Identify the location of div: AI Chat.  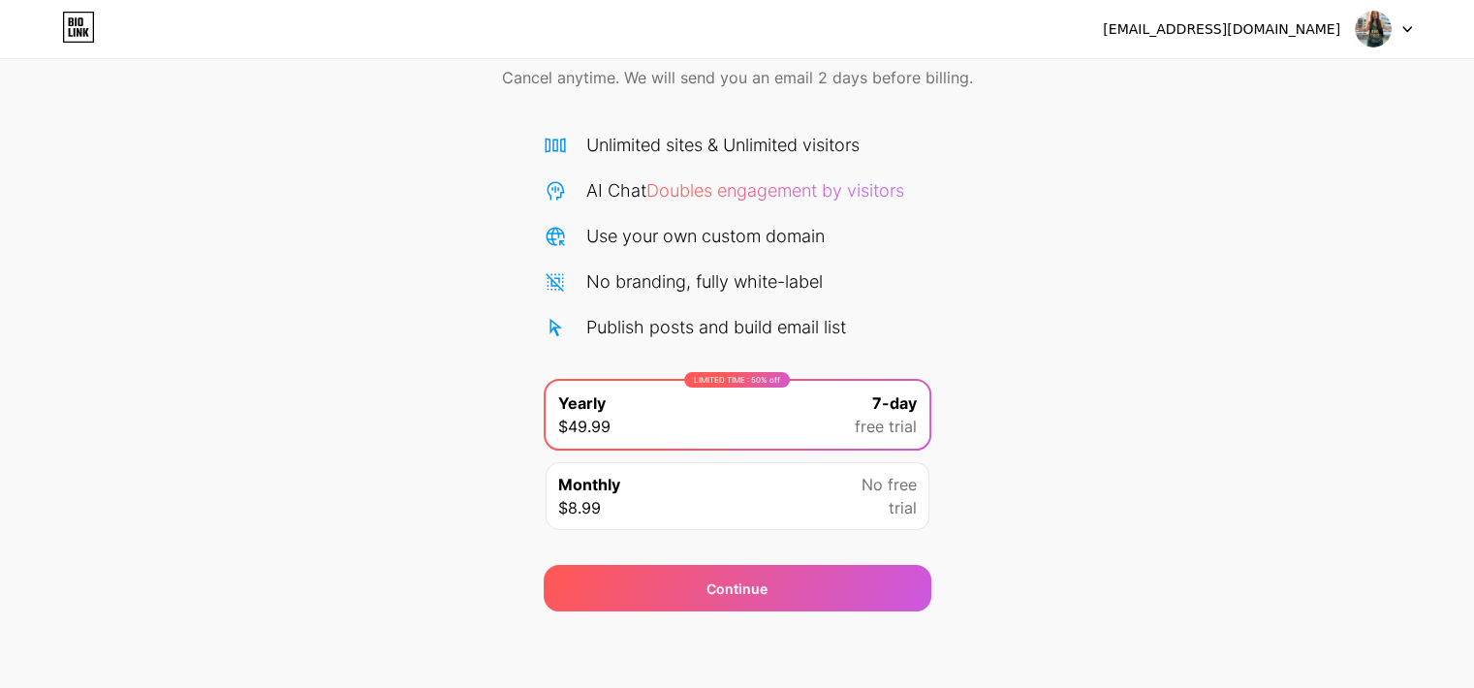
(745, 190).